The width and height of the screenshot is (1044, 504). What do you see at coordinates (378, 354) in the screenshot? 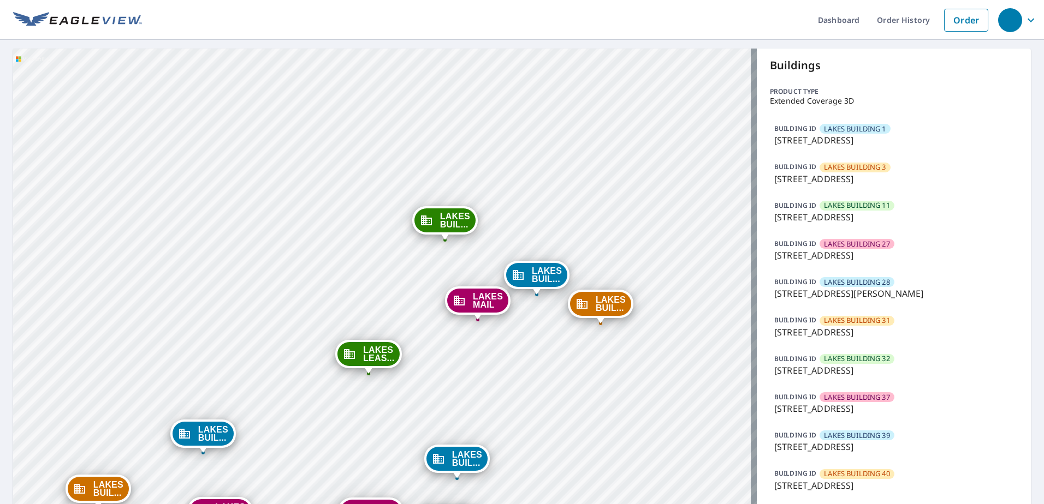
I see `span: LAKES LEAS...` at bounding box center [378, 354].